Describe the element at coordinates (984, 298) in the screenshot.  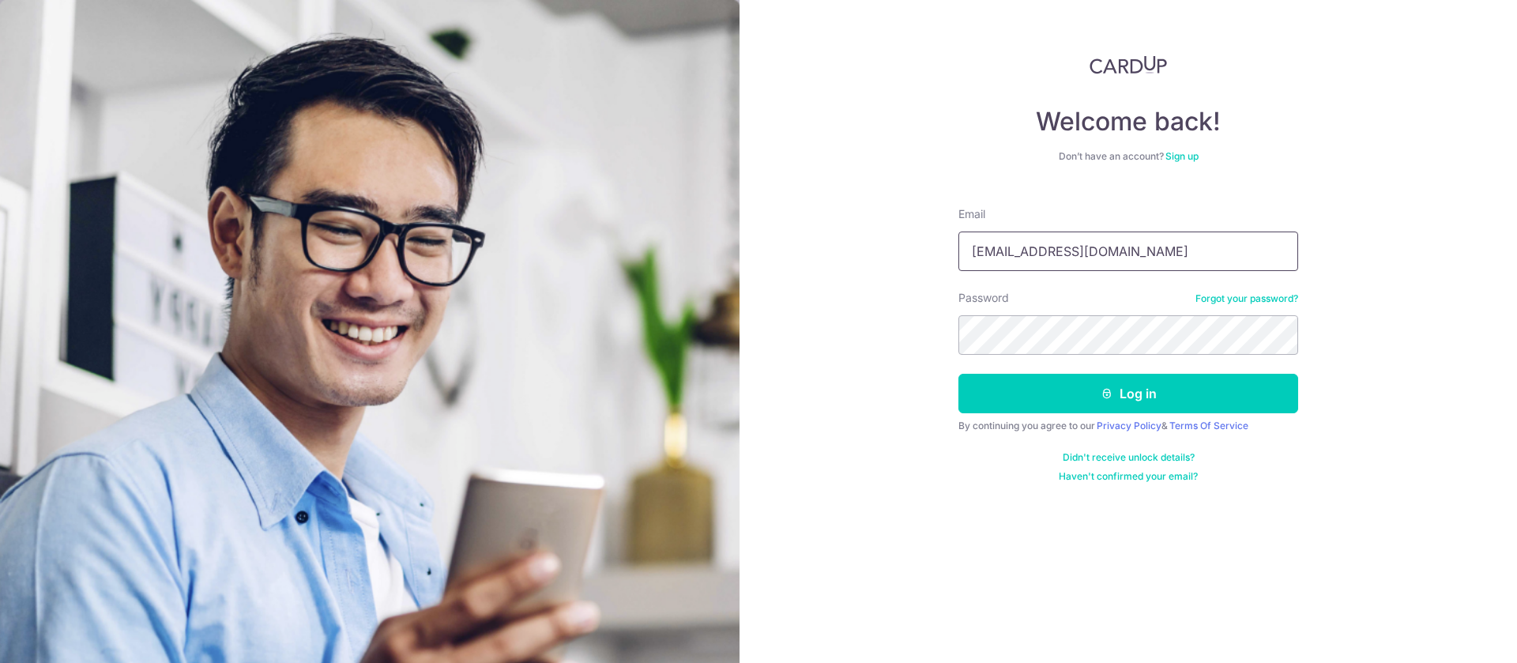
I see `label: Password` at that location.